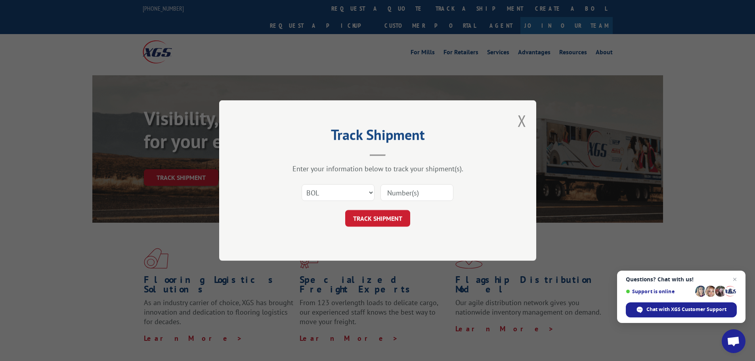 The image size is (755, 361). I want to click on div: Enter your information below to track your shipment(s)., so click(378, 169).